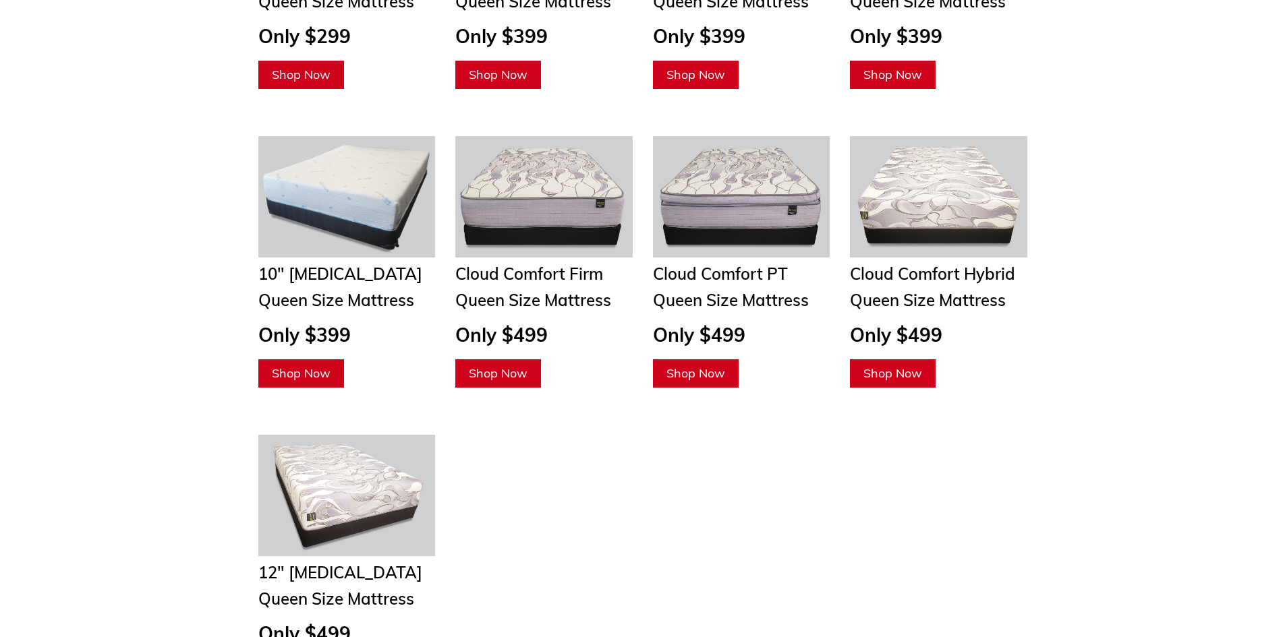 This screenshot has width=1285, height=637. Describe the element at coordinates (347, 496) in the screenshot. I see `a: Cloud Comfort 12 inch Memory Foam Mattress` at that location.